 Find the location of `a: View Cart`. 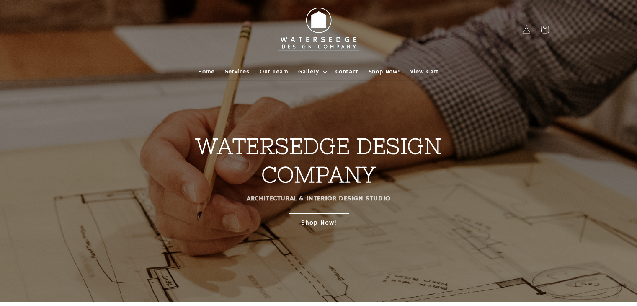

a: View Cart is located at coordinates (424, 72).